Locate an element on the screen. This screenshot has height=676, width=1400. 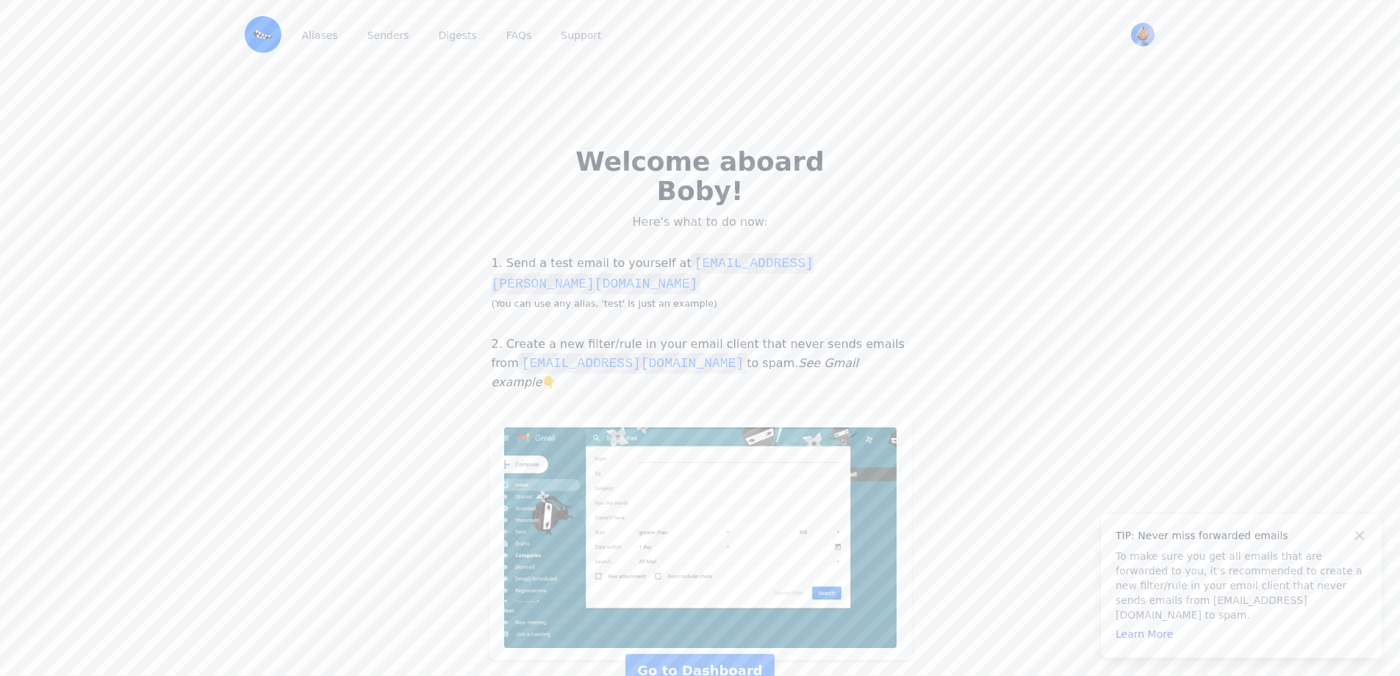
img: Email Monster is located at coordinates (263, 35).